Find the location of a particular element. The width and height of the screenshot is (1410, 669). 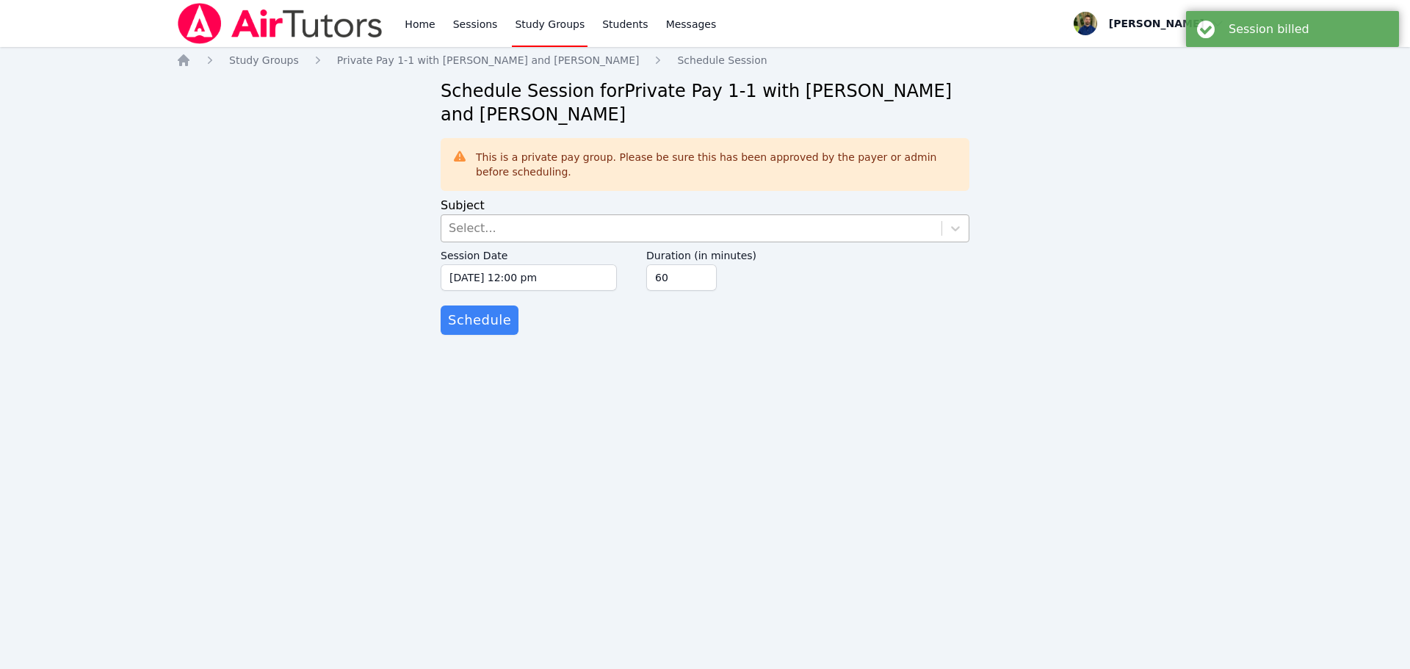

div: Select... is located at coordinates (472, 228).